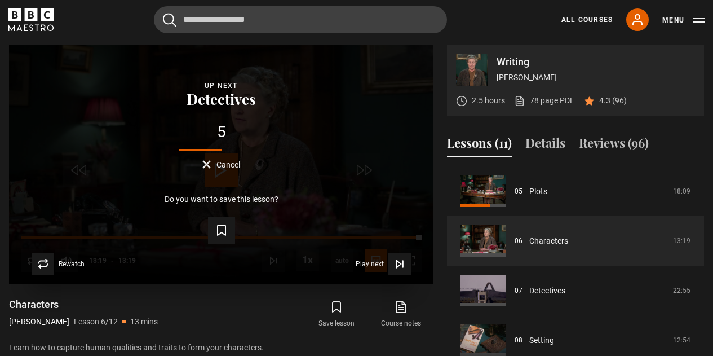 The height and width of the screenshot is (356, 713). Describe the element at coordinates (31, 20) in the screenshot. I see `a: BBC Maestro` at that location.